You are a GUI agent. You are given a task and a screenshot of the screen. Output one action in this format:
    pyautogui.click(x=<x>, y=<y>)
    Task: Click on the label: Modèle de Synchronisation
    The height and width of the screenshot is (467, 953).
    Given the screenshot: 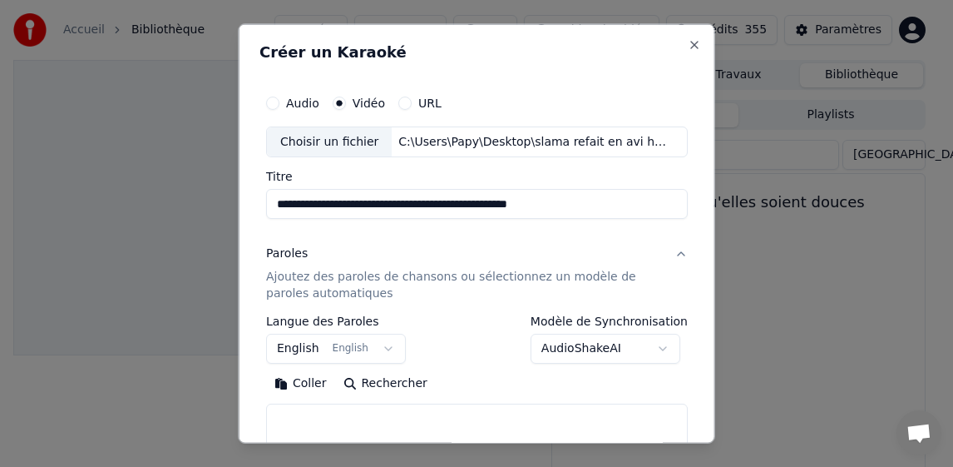 What is the action you would take?
    pyautogui.click(x=608, y=321)
    